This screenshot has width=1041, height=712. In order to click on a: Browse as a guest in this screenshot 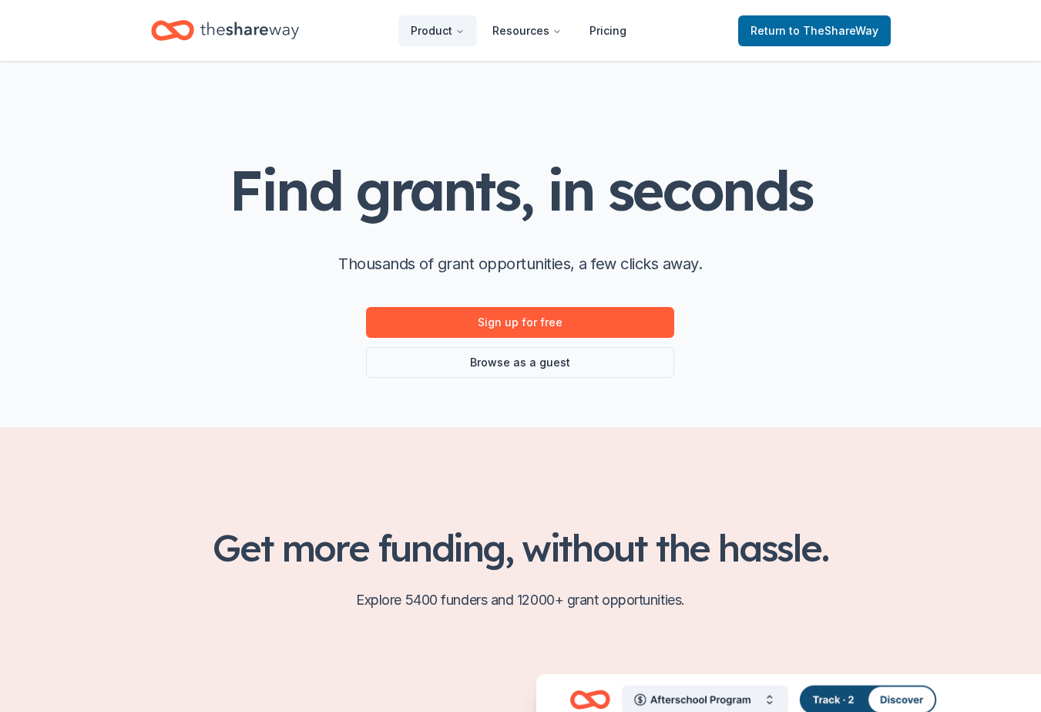, I will do `click(520, 362)`.